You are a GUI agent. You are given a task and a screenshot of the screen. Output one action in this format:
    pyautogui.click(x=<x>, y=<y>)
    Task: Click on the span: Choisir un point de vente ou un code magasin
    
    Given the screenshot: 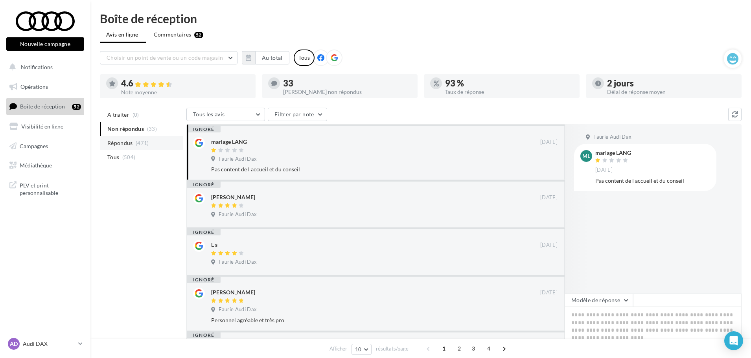 What is the action you would take?
    pyautogui.click(x=165, y=57)
    